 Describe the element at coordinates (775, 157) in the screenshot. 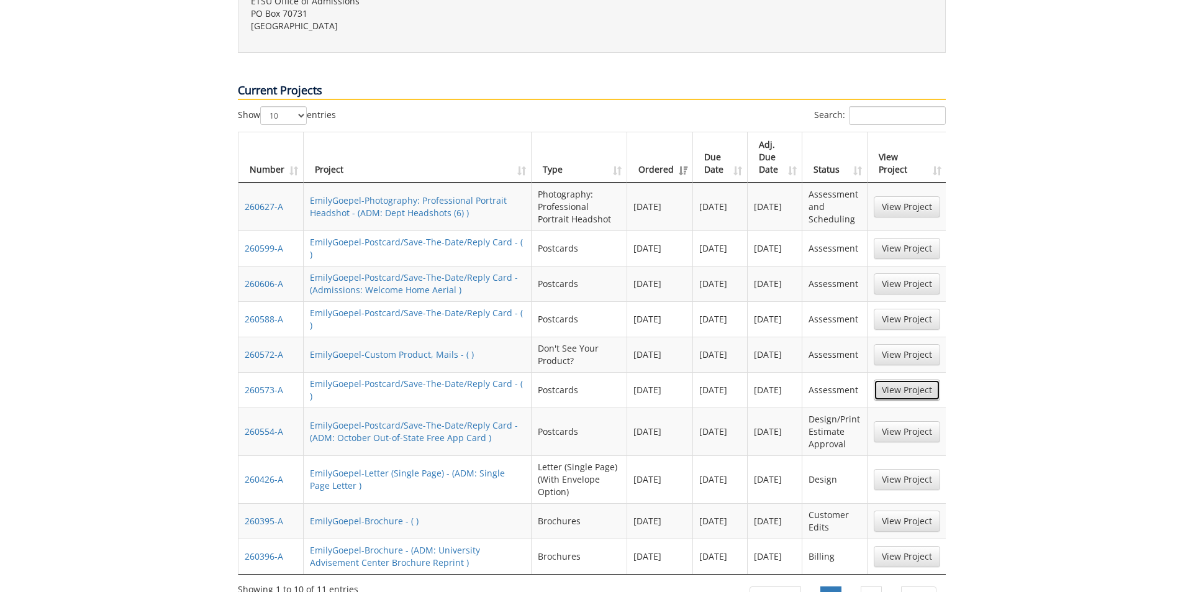

I see `th: Adj. Due Date: activate to sort column ascending` at that location.